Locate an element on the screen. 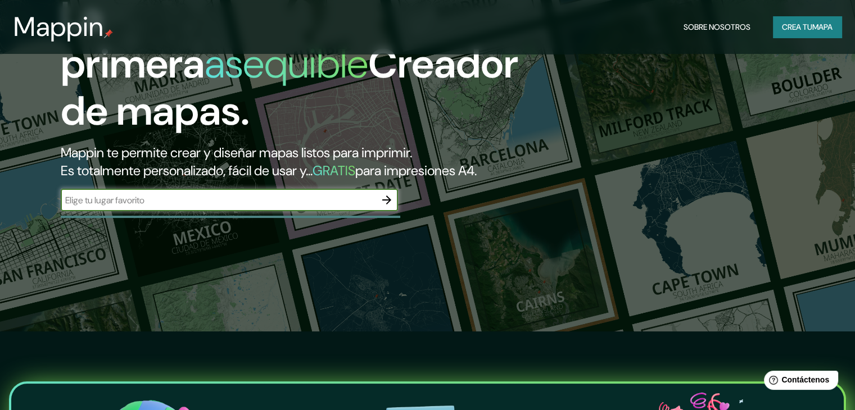 This screenshot has width=855, height=410. font: Mappin te permite crear y diseñar mapas listos para imprimir. is located at coordinates (236, 152).